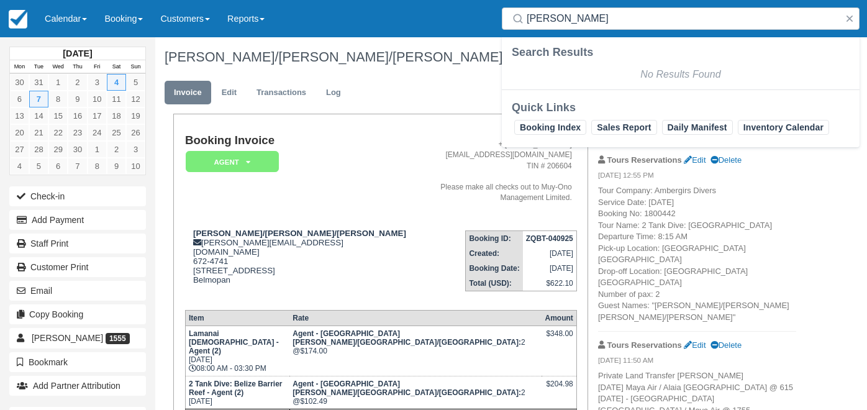 Image resolution: width=867 pixels, height=410 pixels. Describe the element at coordinates (78, 220) in the screenshot. I see `button: Add Payment` at that location.